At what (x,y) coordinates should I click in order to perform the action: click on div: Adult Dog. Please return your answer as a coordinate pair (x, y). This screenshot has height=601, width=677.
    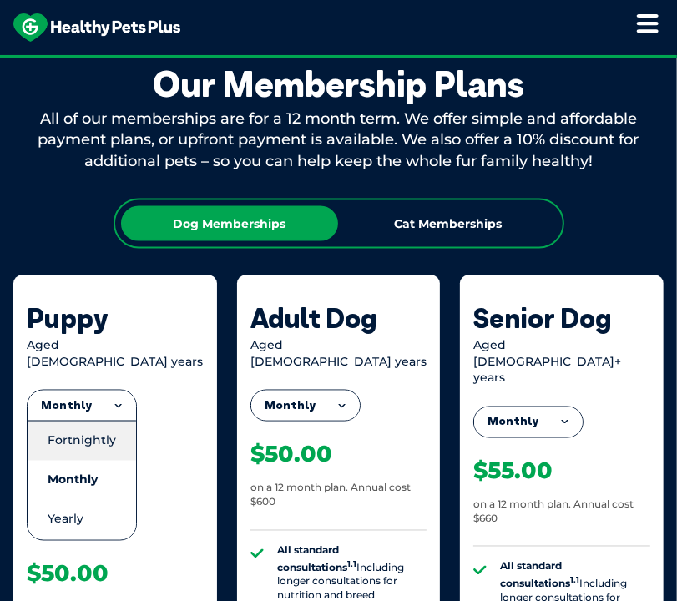
    Looking at the image, I should click on (339, 318).